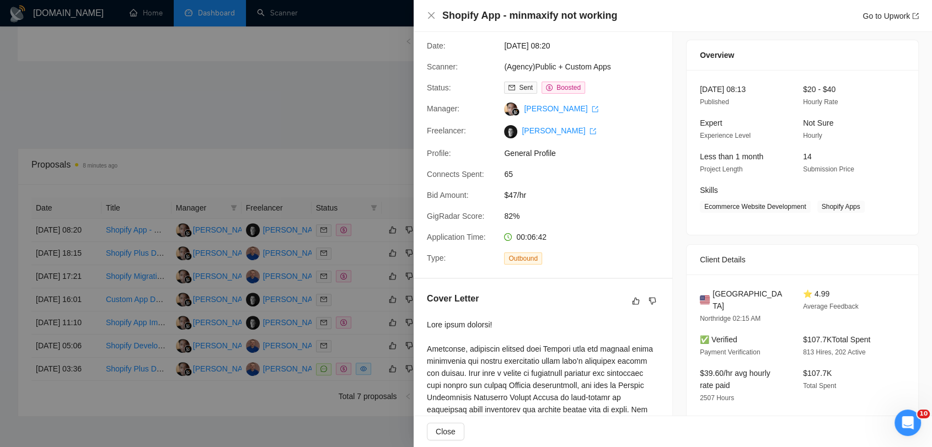  Describe the element at coordinates (587, 153) in the screenshot. I see `span: General Profile` at that location.